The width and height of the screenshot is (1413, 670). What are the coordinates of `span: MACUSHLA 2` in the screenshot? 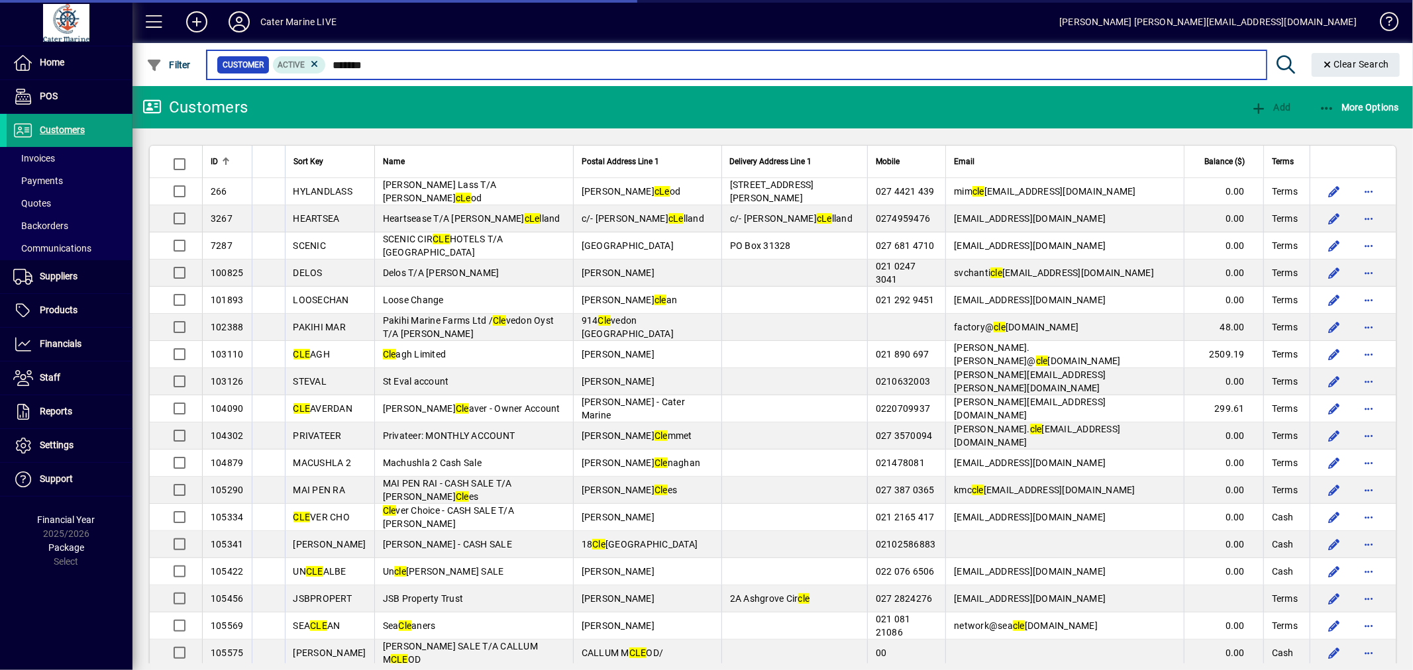 It's located at (323, 463).